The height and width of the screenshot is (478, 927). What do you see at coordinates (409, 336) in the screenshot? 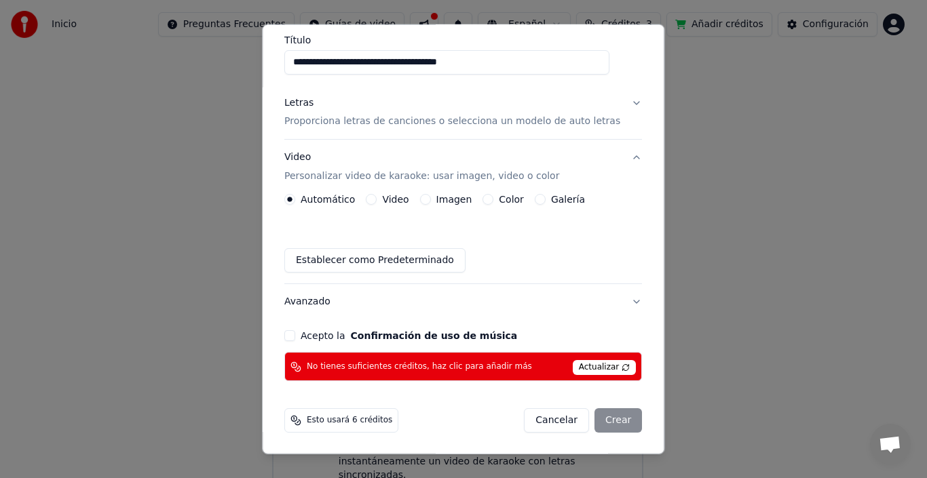
I see `label: Acepto la` at bounding box center [409, 336].